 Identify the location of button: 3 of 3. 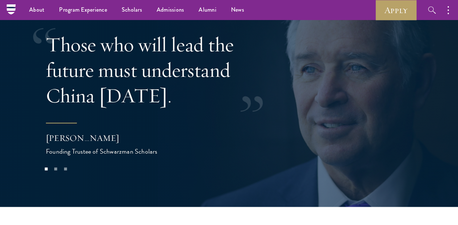
(65, 169).